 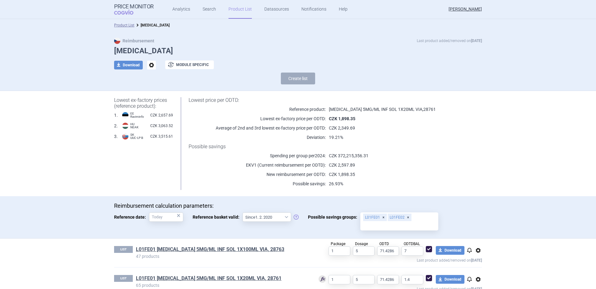 I want to click on span: 2 ., so click(x=116, y=126).